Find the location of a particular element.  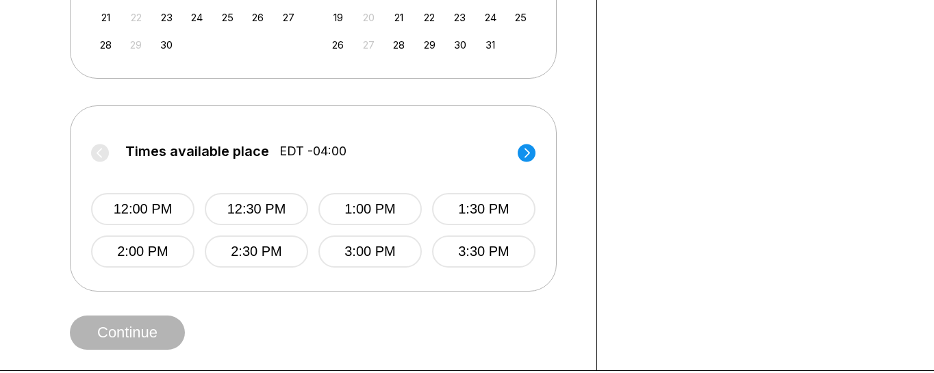

div: Choose Thursday, October 23rd, 2025 is located at coordinates (459, 17).